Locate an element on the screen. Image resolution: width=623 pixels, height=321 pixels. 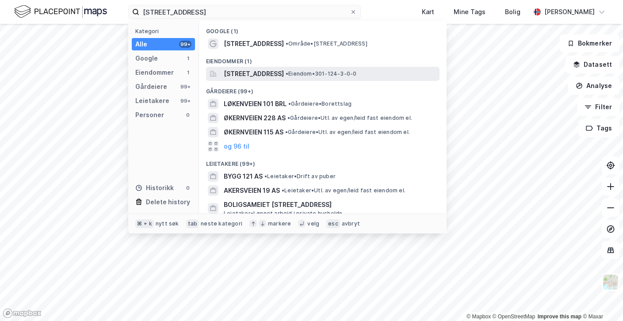
div: velg is located at coordinates (313, 224).